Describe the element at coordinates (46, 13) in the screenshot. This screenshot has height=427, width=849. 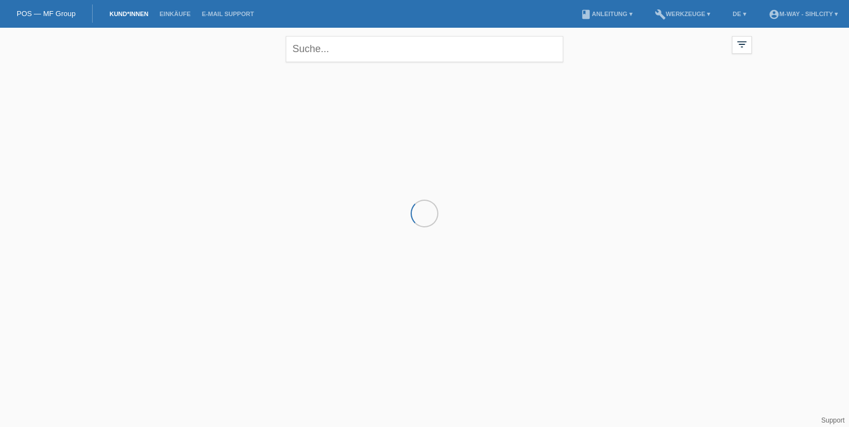
I see `a: POS — MF Group` at that location.